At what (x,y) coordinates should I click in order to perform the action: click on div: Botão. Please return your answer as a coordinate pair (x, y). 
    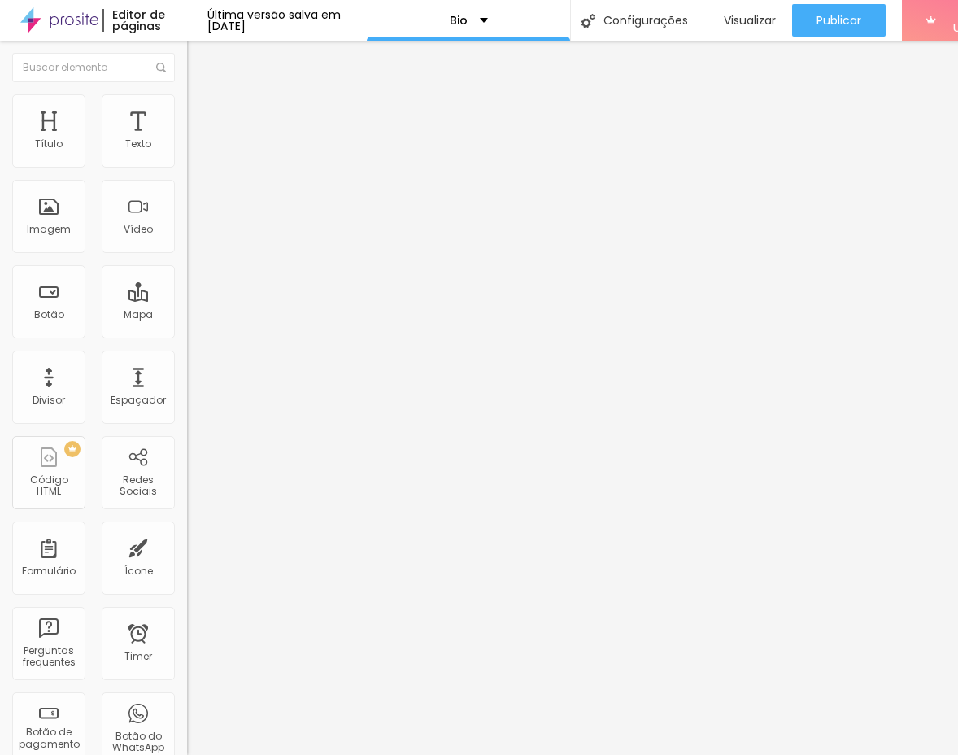
    Looking at the image, I should click on (49, 315).